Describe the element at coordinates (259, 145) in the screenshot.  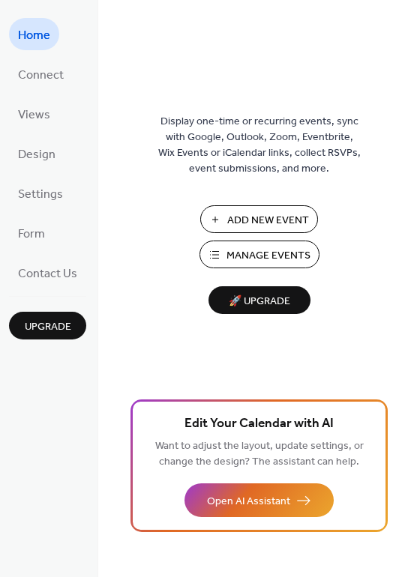
I see `span: Display one-time or recurring events, sync with Google, Outlook, Zoom, Eventbrite, Wix Events or ...` at that location.